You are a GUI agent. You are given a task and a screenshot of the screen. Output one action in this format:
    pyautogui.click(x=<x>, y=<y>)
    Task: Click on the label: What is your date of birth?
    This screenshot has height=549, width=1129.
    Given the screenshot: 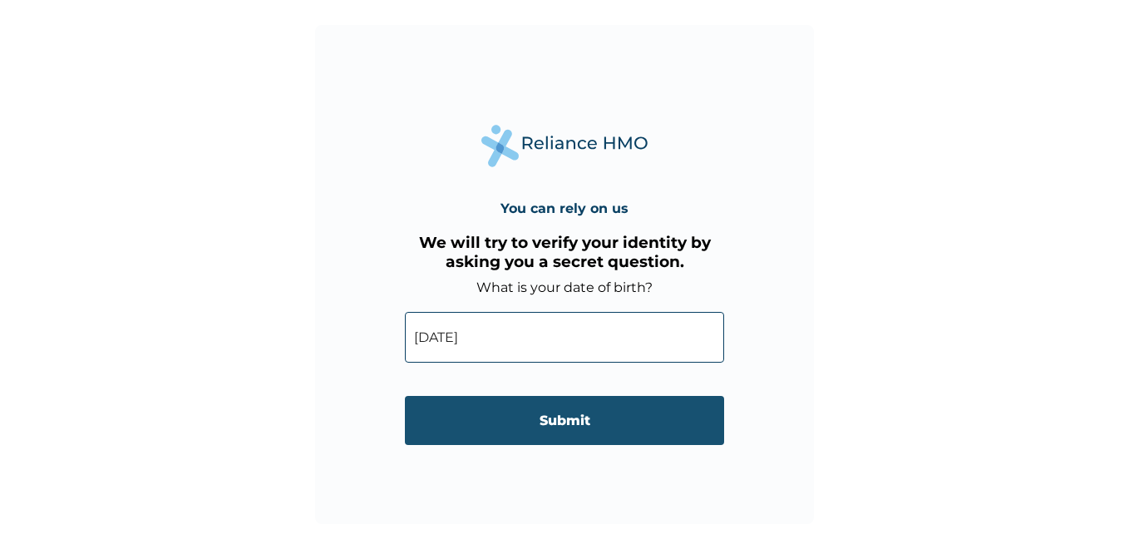 What is the action you would take?
    pyautogui.click(x=564, y=287)
    